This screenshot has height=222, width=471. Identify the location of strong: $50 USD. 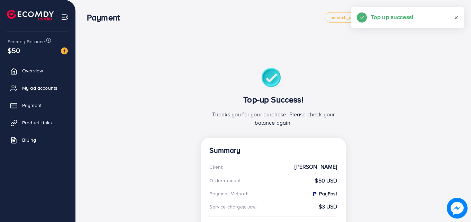
(326, 180).